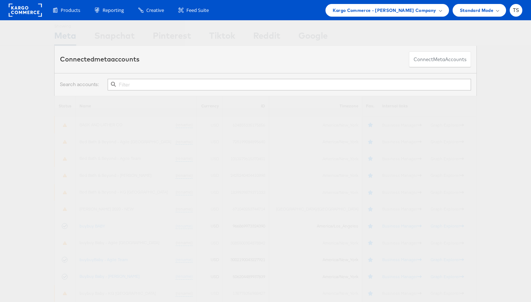 This screenshot has width=531, height=302. I want to click on td: 138778356988427, so click(246, 293).